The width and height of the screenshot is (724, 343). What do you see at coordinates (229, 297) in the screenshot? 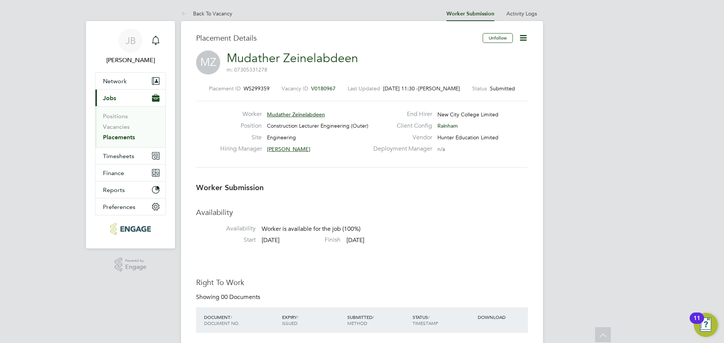
I see `div: Showing` at bounding box center [229, 297].